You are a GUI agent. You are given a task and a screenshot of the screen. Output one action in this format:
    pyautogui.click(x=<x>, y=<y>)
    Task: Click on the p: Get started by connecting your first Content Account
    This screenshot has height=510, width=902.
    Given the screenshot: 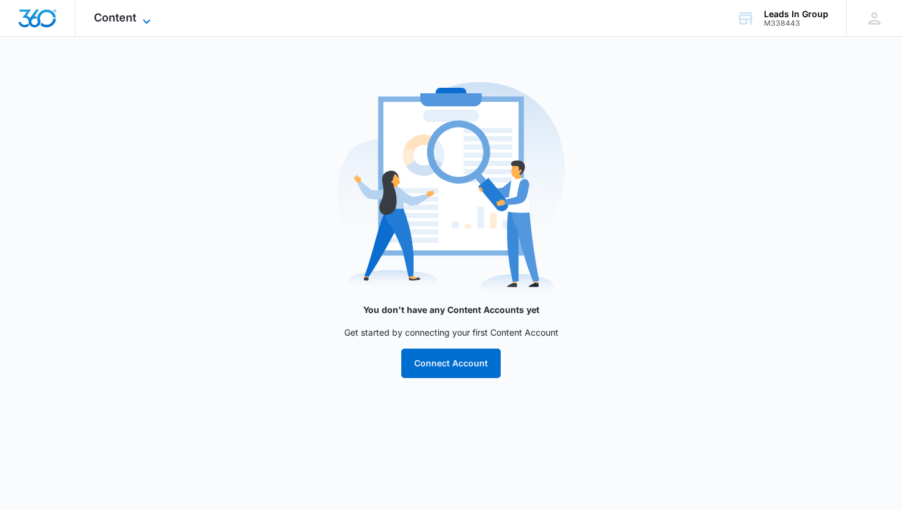 What is the action you would take?
    pyautogui.click(x=451, y=332)
    